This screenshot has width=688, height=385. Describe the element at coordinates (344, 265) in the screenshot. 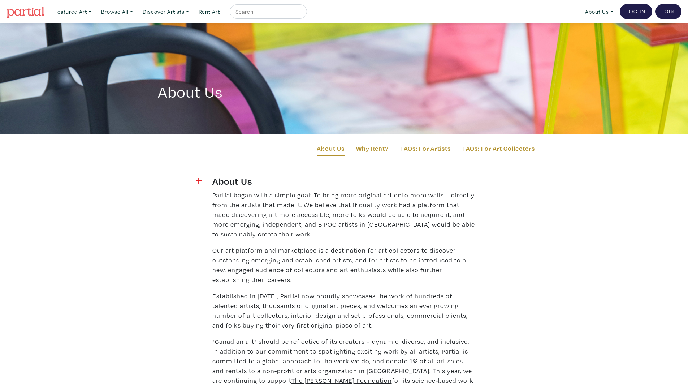

I see `p: Our art platform and marketplace is a destination for art collectors to discover outstanding emer...` at that location.